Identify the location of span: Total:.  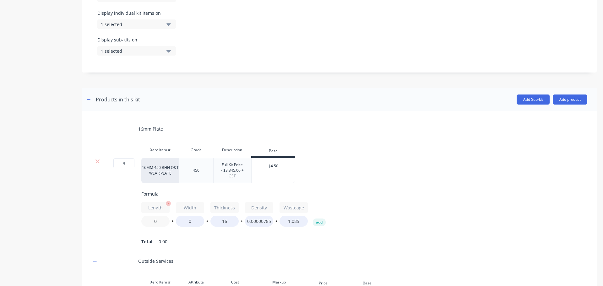
(147, 241).